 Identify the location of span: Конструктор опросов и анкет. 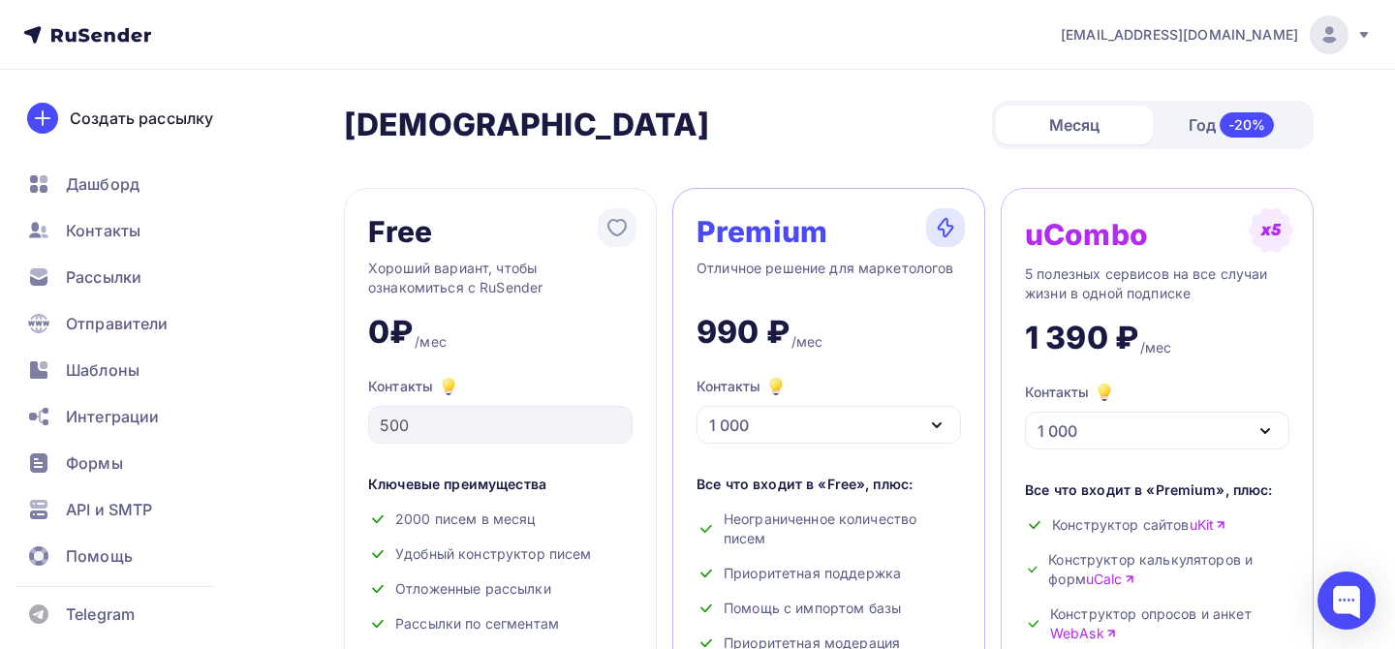
(1169, 624).